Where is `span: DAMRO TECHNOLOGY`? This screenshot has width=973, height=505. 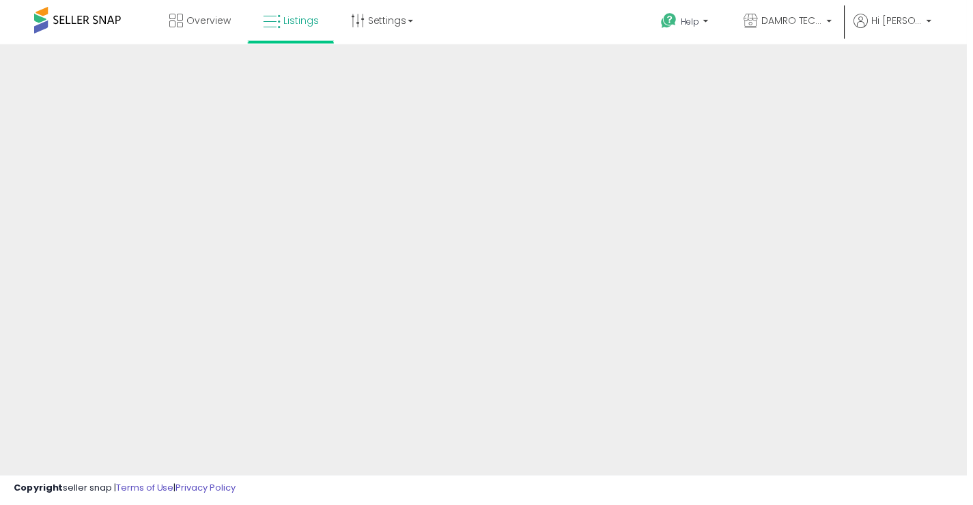 span: DAMRO TECHNOLOGY is located at coordinates (797, 20).